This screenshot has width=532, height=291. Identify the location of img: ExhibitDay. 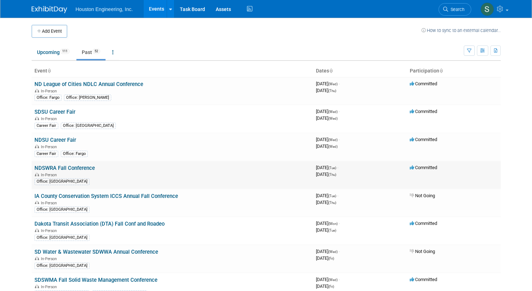
(49, 10).